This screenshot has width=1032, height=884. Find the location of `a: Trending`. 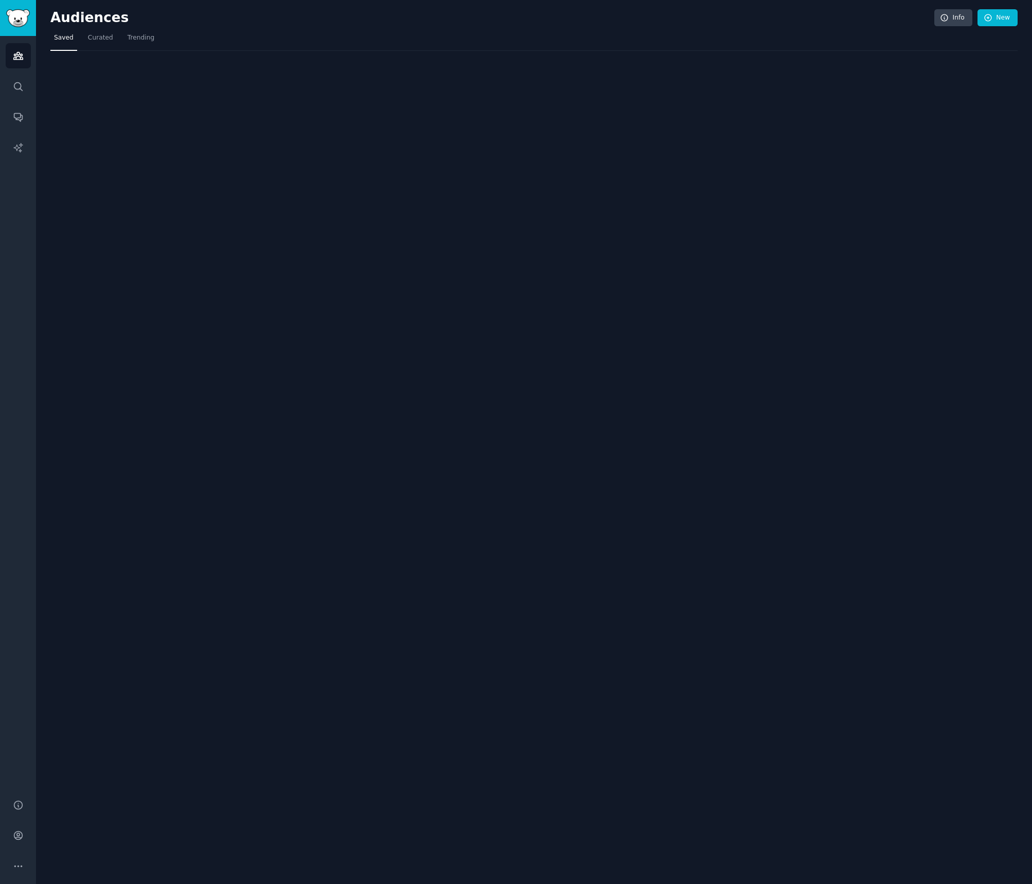

a: Trending is located at coordinates (141, 40).